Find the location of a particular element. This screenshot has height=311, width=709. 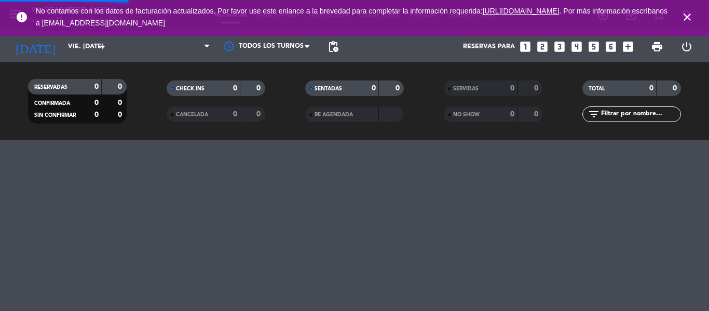

i: looks_4 is located at coordinates (577, 47).